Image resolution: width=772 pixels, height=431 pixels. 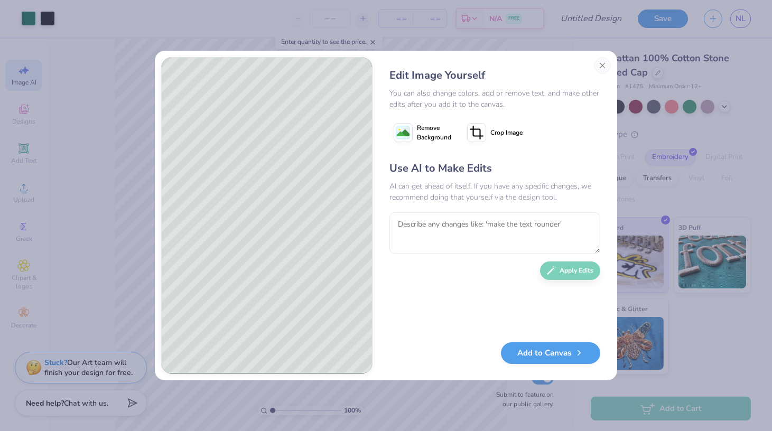 I want to click on div: Edit Image Yourself, so click(x=494, y=76).